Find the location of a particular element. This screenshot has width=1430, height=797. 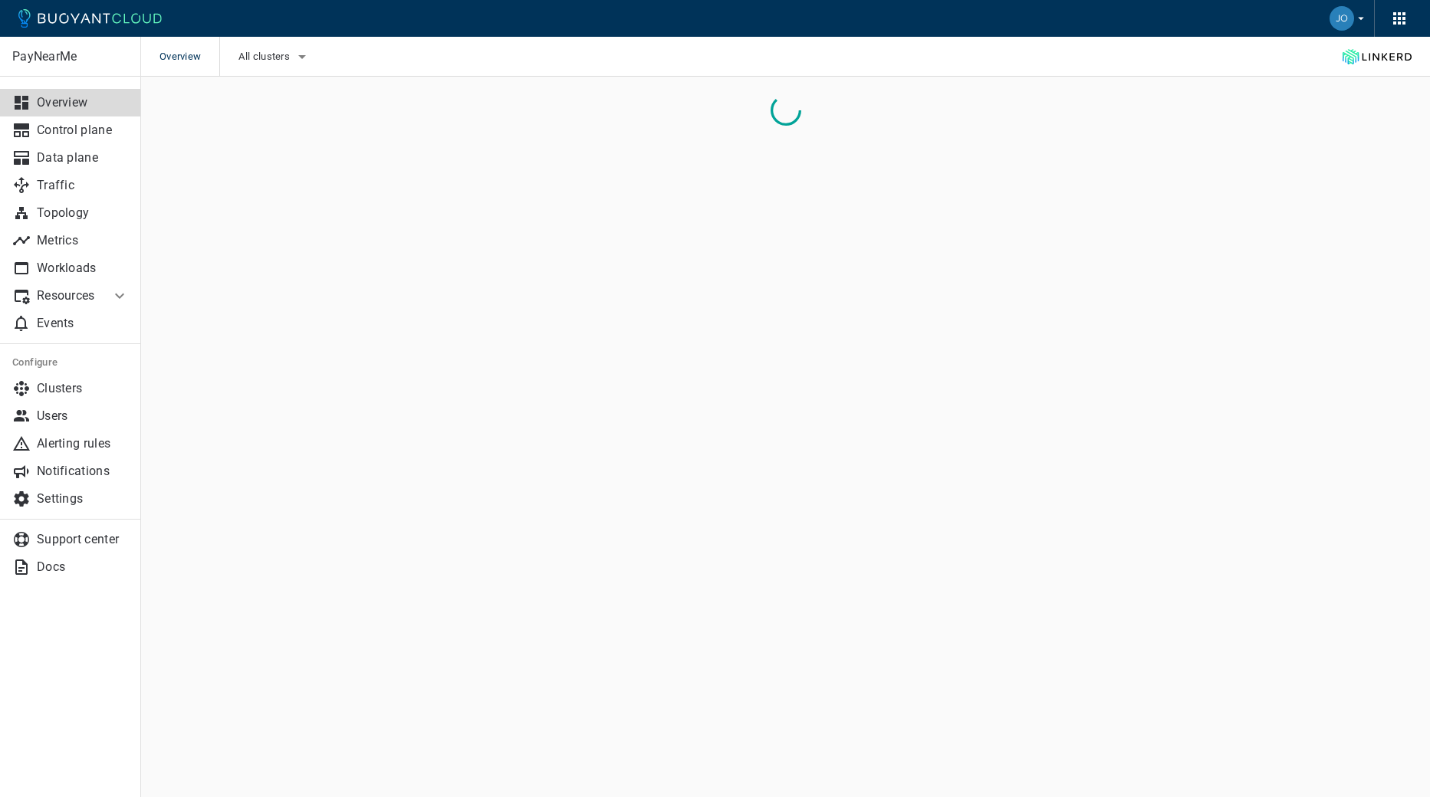

span: Overview is located at coordinates (189, 57).